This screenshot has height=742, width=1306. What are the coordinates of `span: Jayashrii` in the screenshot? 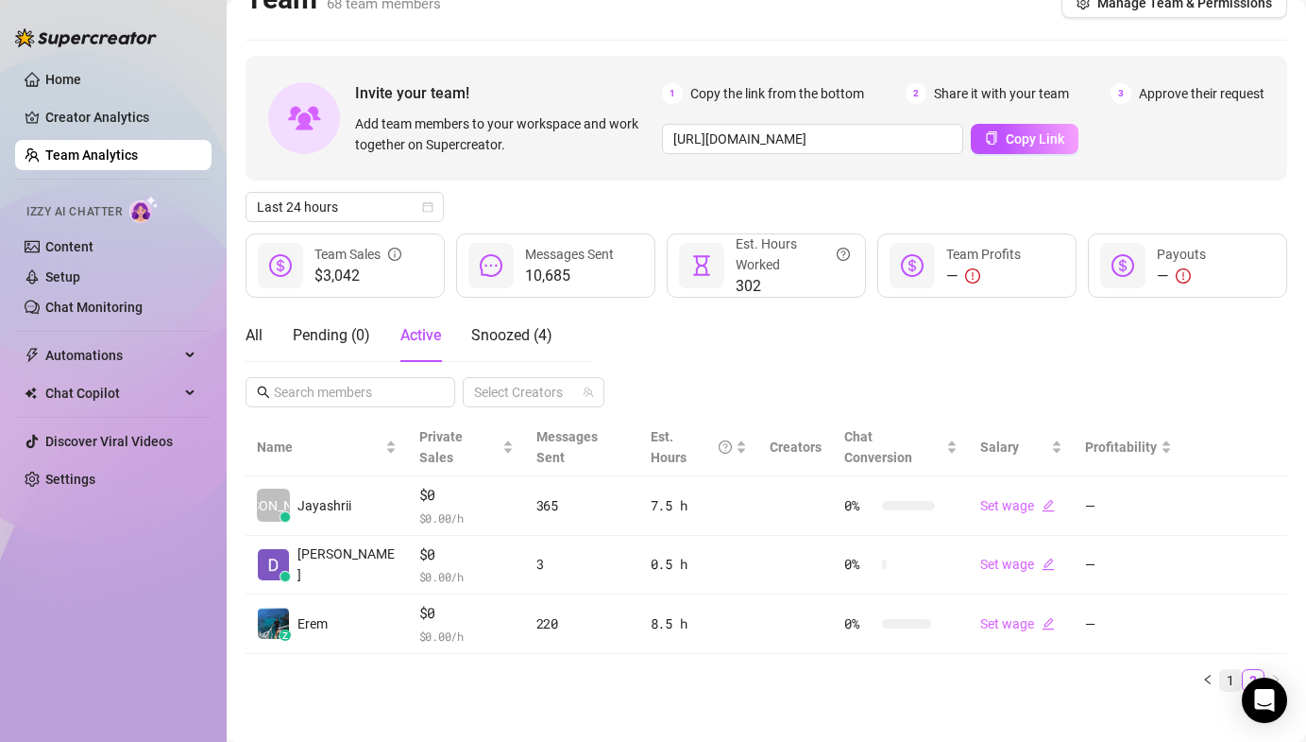 It's located at (324, 505).